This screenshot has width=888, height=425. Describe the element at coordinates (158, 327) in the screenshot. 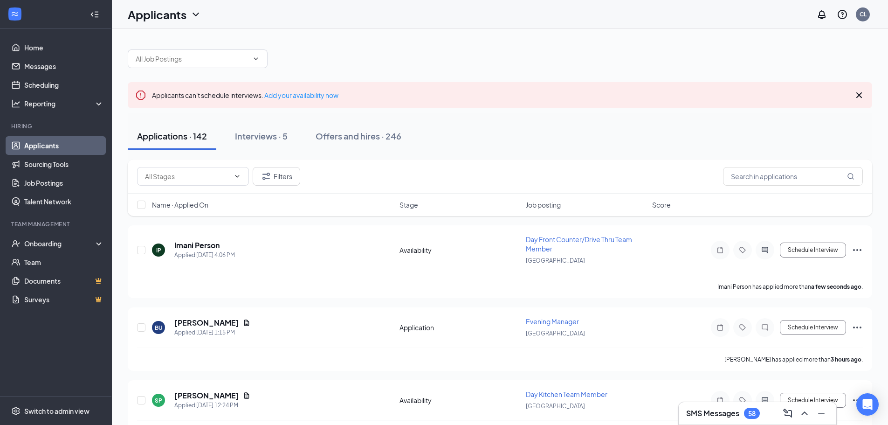

I see `div: BU` at that location.